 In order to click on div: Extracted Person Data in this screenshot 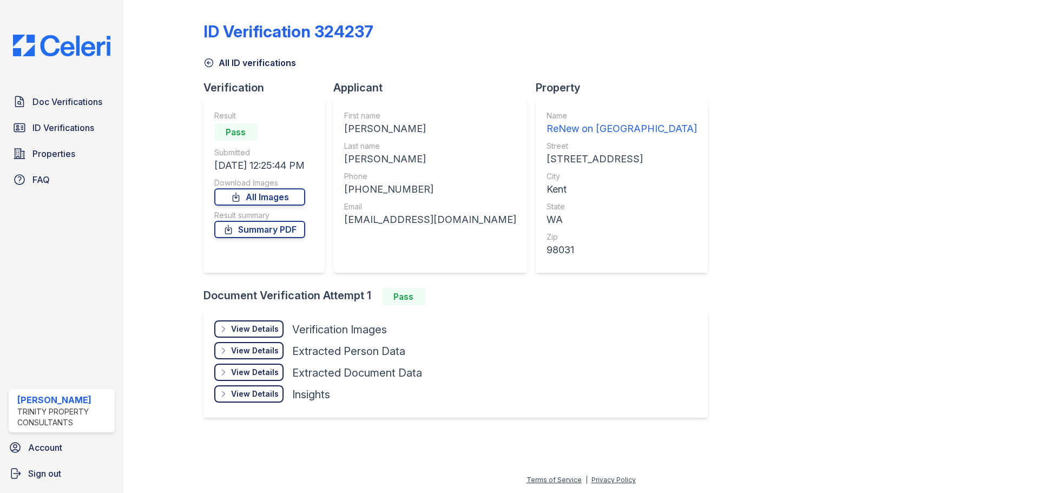, I will do `click(348, 351)`.